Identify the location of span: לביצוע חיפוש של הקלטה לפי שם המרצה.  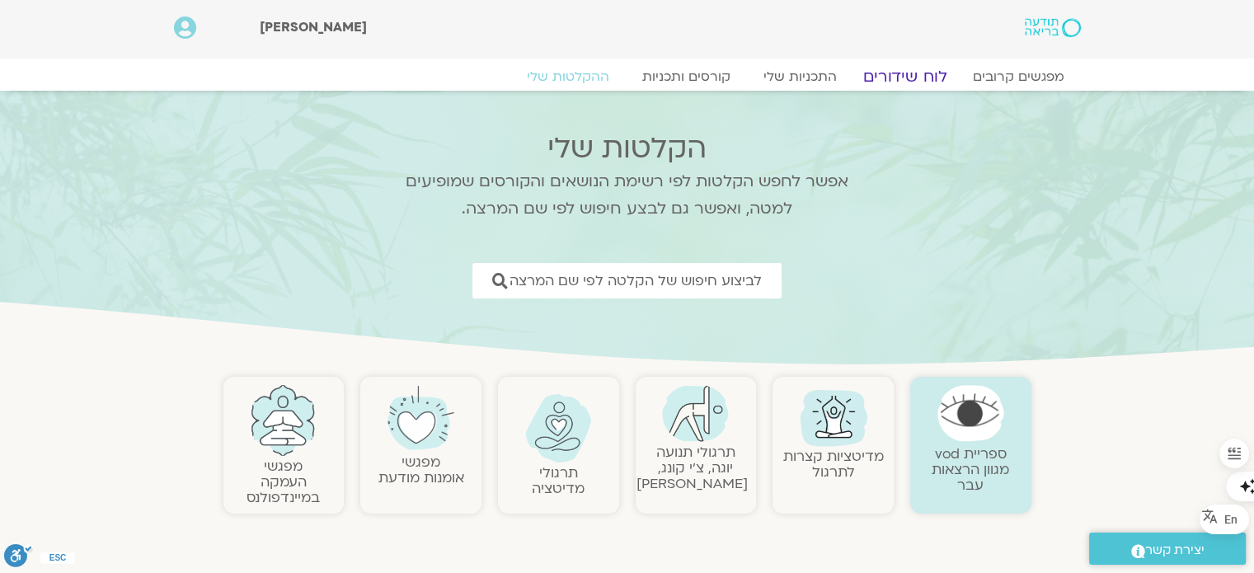
(636, 280).